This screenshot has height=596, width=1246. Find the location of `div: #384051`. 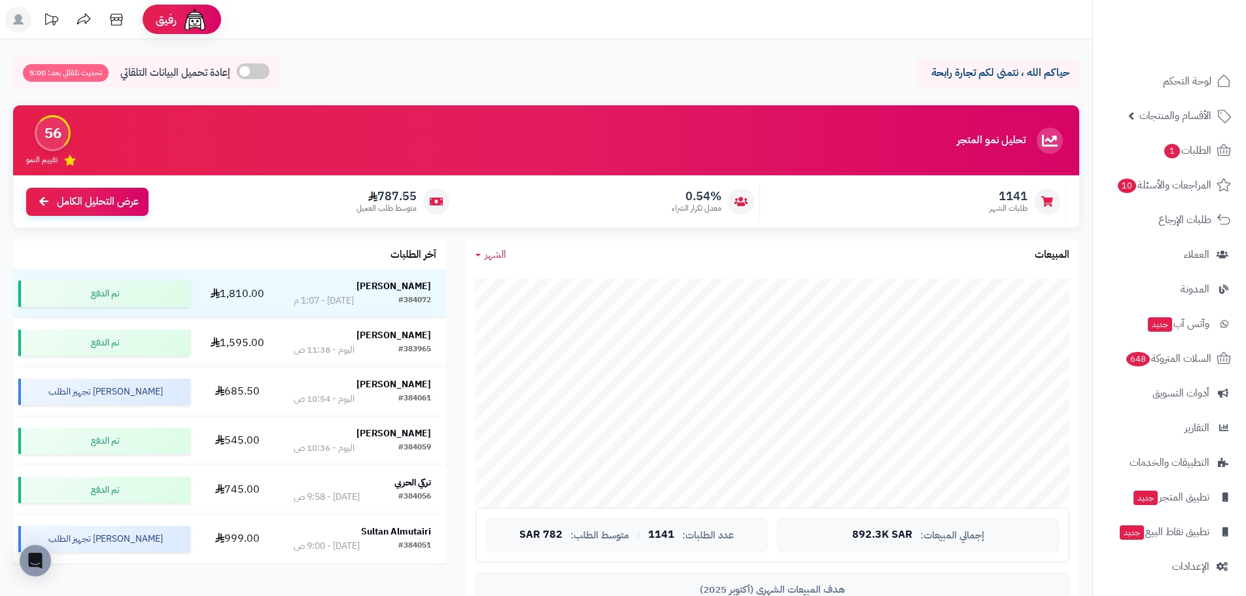

div: #384051 is located at coordinates (415, 546).